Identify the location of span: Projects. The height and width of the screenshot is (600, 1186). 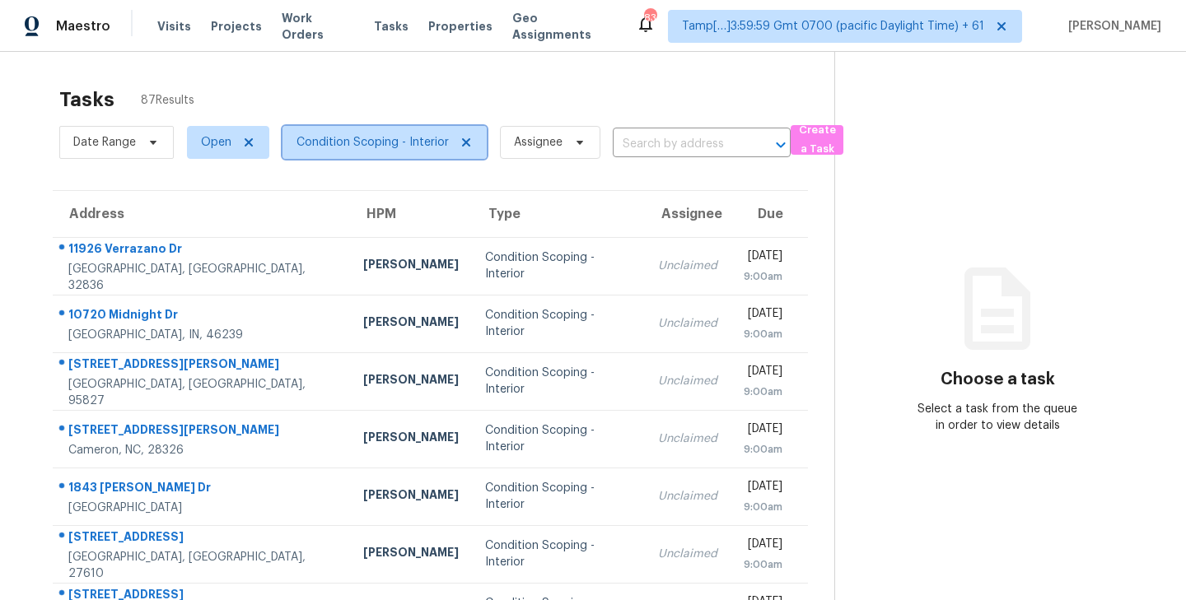
(236, 26).